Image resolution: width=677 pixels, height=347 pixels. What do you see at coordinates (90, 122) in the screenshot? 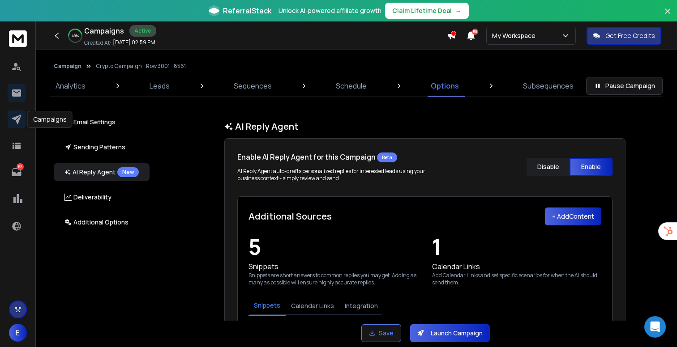
I see `p: Email Settings` at bounding box center [90, 122].